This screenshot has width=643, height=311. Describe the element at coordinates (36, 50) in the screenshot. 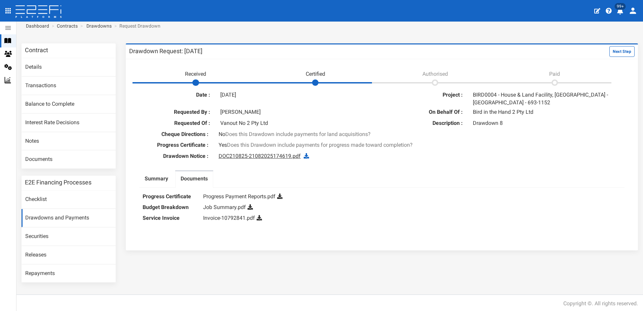

I see `h3: Contract` at that location.